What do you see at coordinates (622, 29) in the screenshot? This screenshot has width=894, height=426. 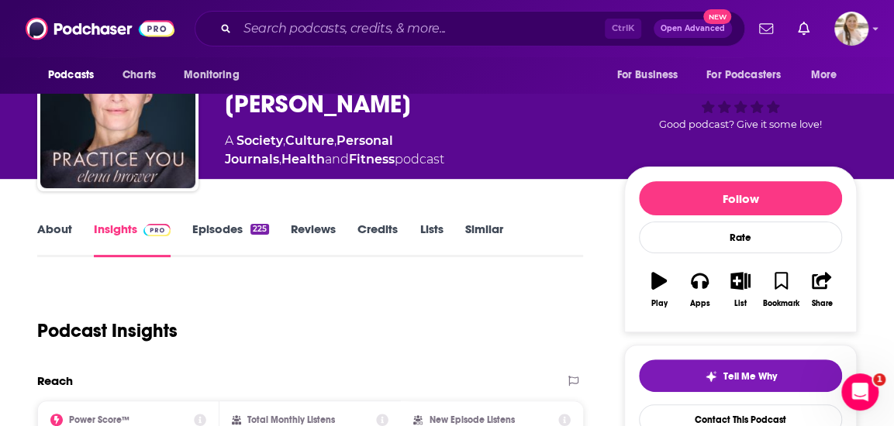 I see `span: Ctrl K` at bounding box center [622, 29].